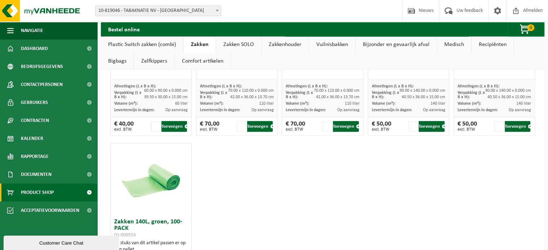 The width and height of the screenshot is (548, 250). What do you see at coordinates (36, 175) in the screenshot?
I see `span: Documenten` at bounding box center [36, 175].